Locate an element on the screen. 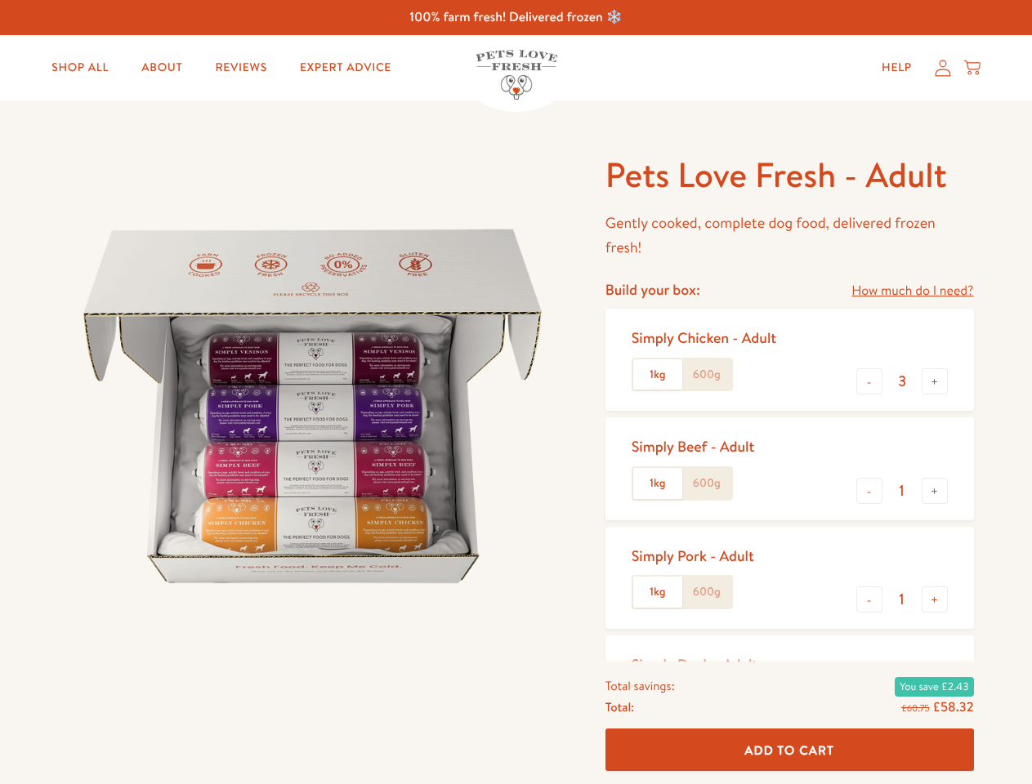 The width and height of the screenshot is (1032, 784). div: Simply Chicken - Adult is located at coordinates (704, 337).